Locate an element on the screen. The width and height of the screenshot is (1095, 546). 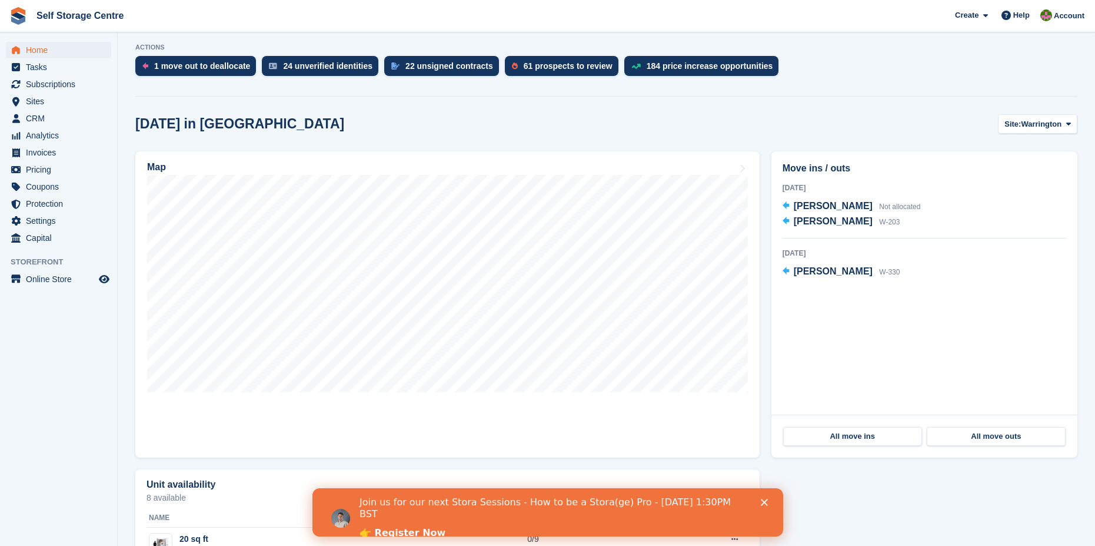
span: Settings is located at coordinates (61, 221).